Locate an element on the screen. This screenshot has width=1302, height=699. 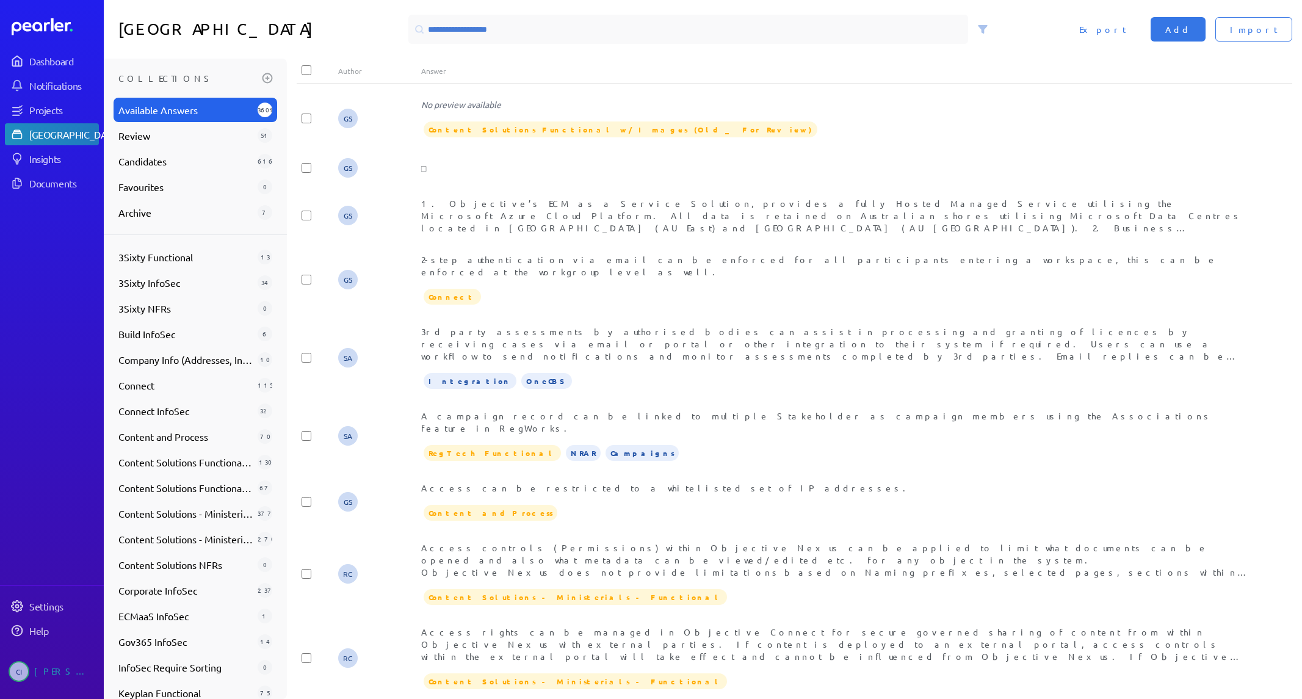
div: 2-step authentication via email can be enforced for all participants entering a workspace, this c... is located at coordinates (836, 266).